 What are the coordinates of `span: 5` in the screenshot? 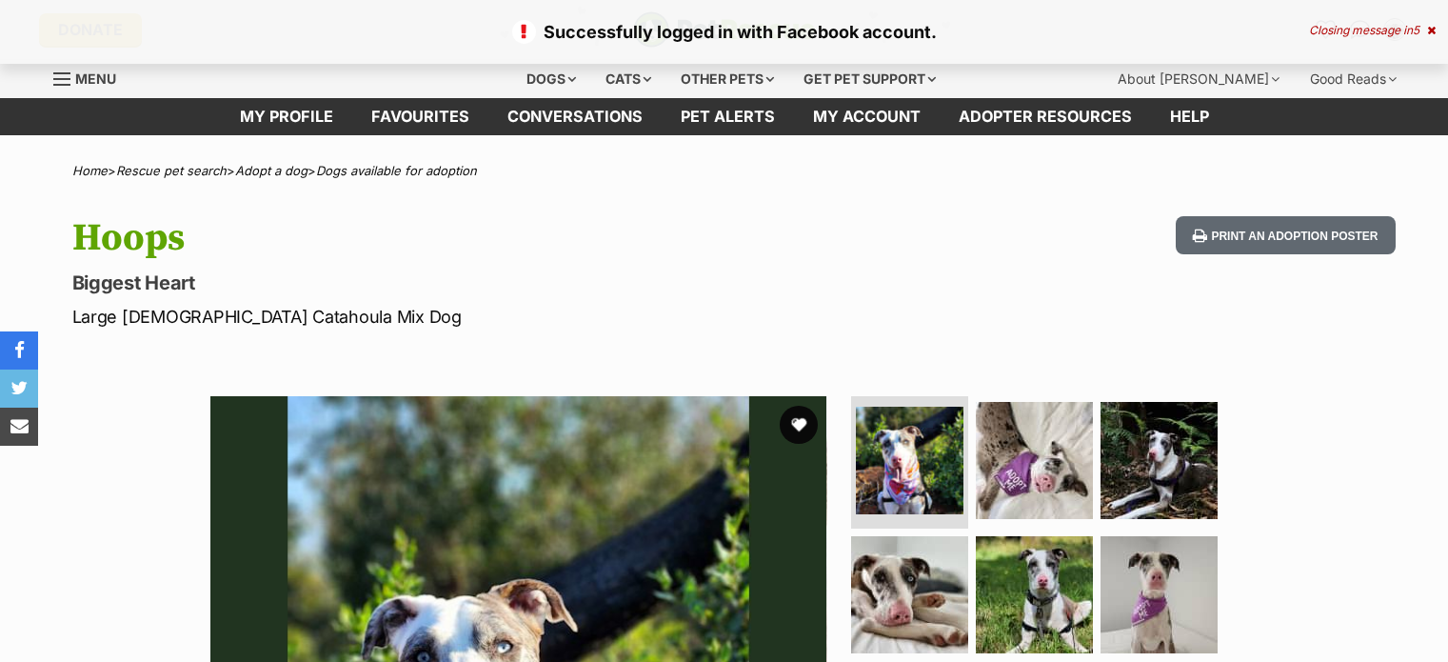 It's located at (1416, 30).